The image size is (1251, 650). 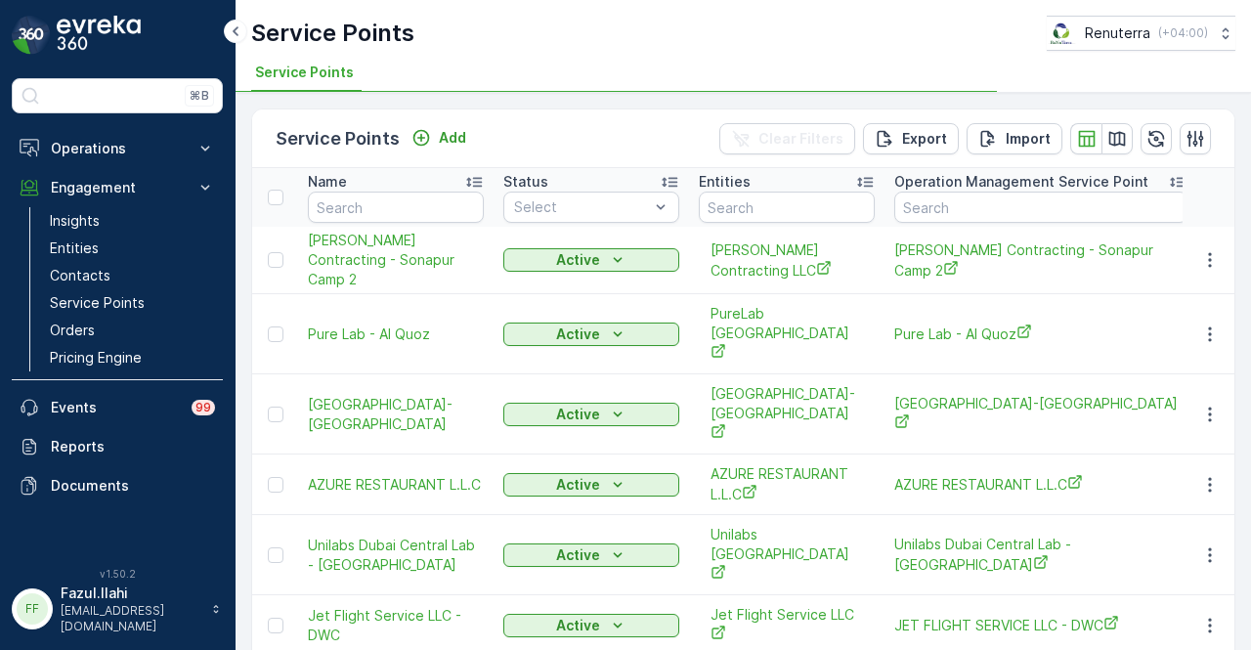 I want to click on span: Jet Flight Service LLC - DWC, so click(x=396, y=626).